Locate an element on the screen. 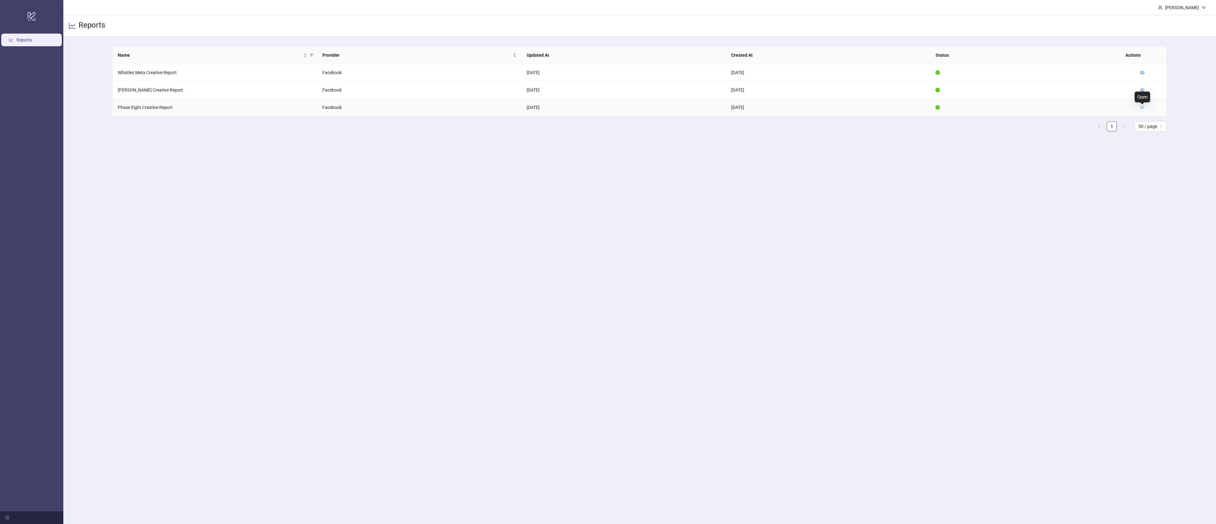 This screenshot has width=1216, height=524. span: 50 / page is located at coordinates (1150, 126).